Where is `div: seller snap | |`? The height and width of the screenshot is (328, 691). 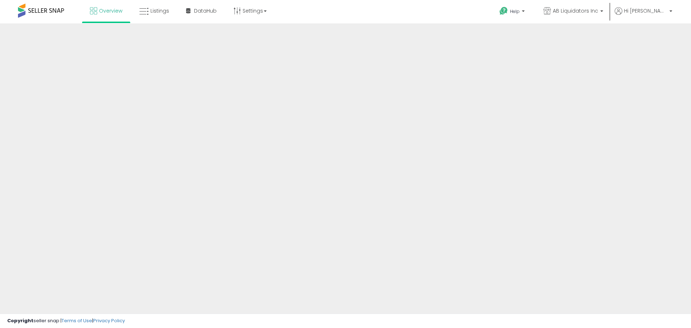
div: seller snap | | is located at coordinates (66, 321).